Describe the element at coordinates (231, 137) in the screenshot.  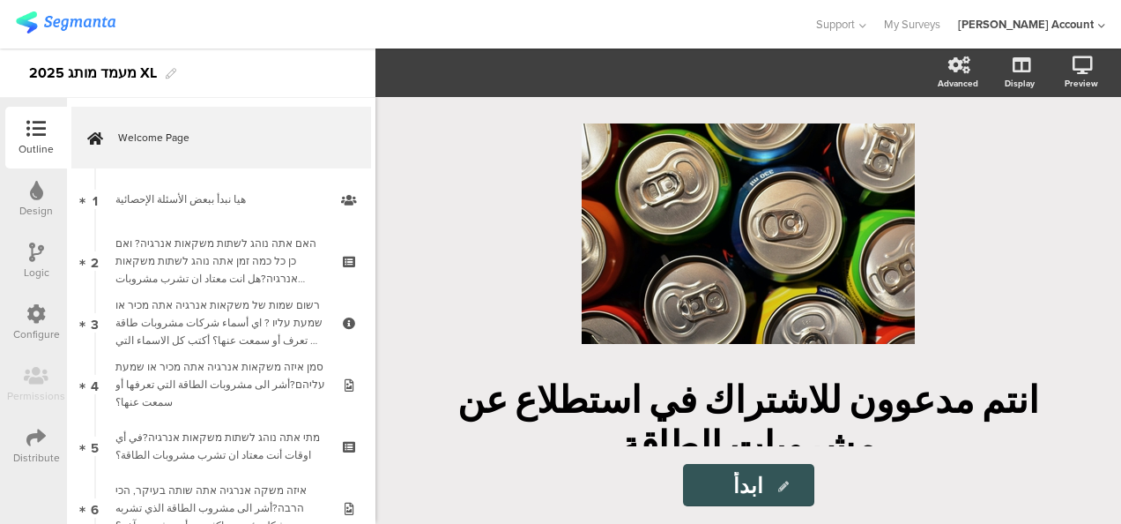
I see `span: Welcome Page` at that location.